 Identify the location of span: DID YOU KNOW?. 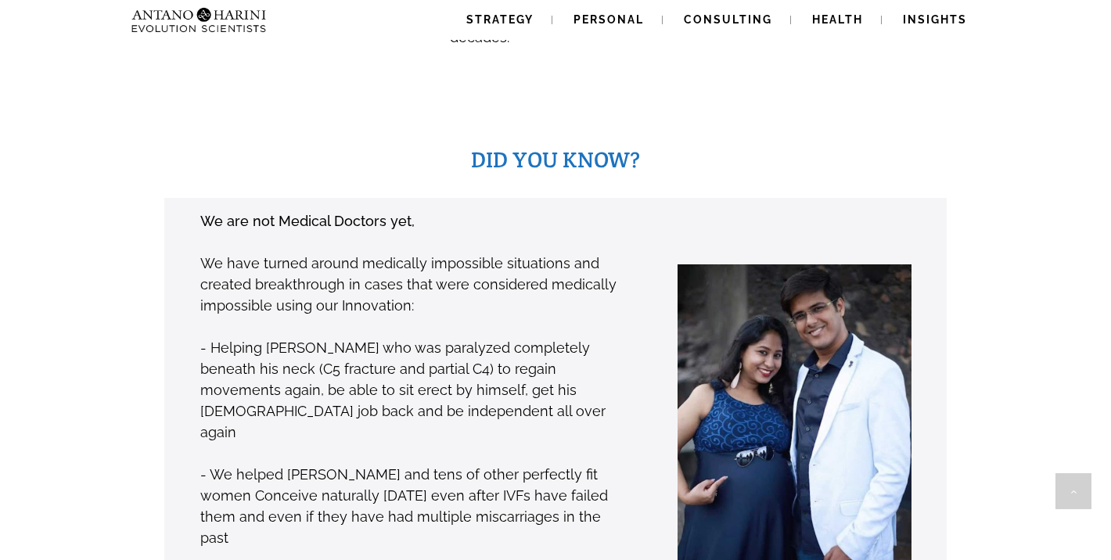
(555, 160).